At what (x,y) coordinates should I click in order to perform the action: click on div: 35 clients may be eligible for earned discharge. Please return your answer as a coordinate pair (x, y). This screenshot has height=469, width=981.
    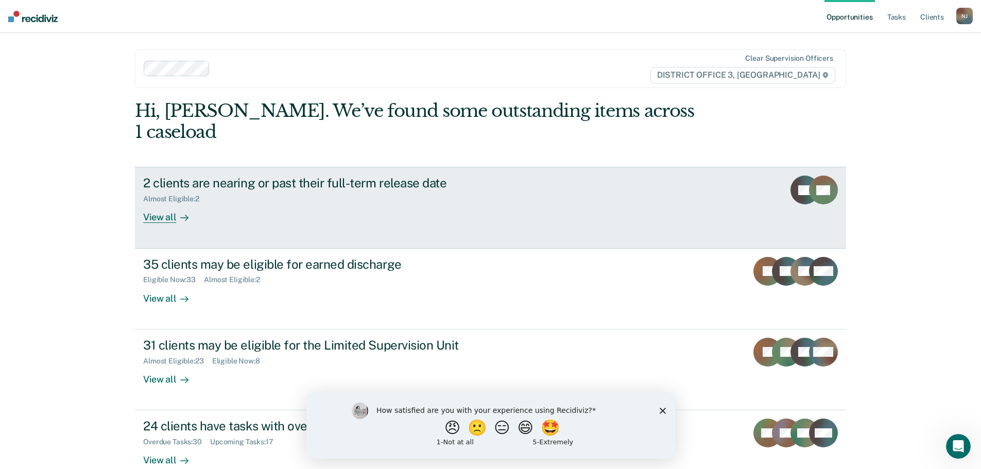
    Looking at the image, I should click on (324, 264).